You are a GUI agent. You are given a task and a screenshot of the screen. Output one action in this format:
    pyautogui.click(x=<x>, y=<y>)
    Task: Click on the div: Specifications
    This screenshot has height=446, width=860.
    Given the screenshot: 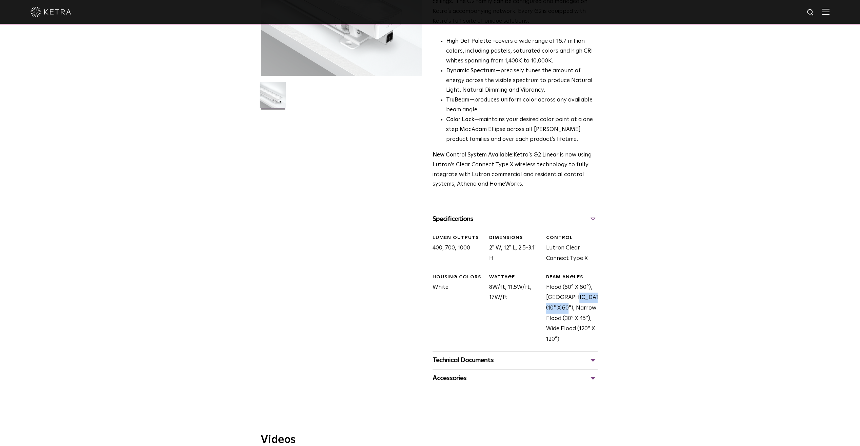 What is the action you would take?
    pyautogui.click(x=515, y=219)
    